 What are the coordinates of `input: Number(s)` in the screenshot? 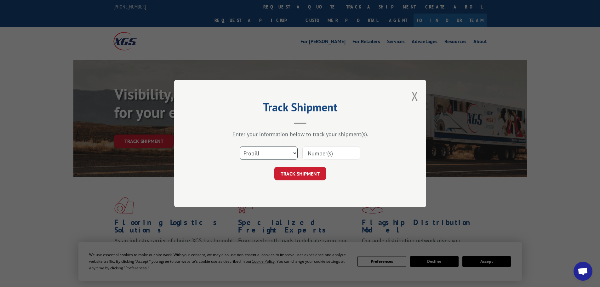 It's located at (331, 153).